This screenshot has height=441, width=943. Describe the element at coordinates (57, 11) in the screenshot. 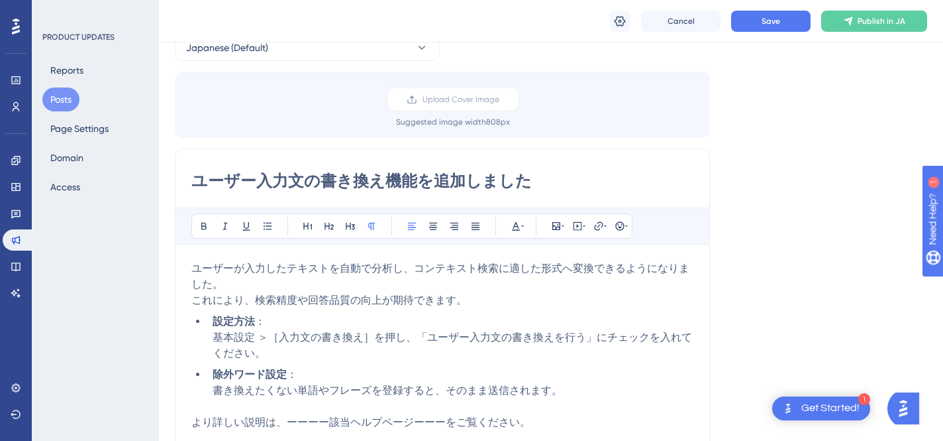

I see `span: Need Help?` at that location.